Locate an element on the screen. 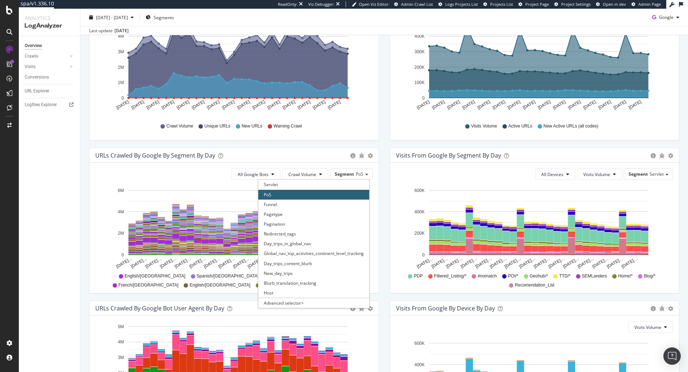 This screenshot has height=372, width=688. div: Last update is located at coordinates (109, 31).